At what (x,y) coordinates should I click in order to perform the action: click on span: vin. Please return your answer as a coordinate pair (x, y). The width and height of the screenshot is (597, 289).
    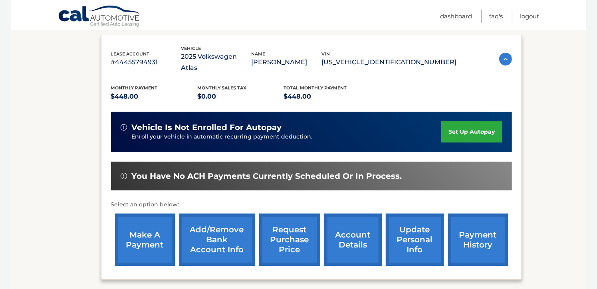
    Looking at the image, I should click on (326, 54).